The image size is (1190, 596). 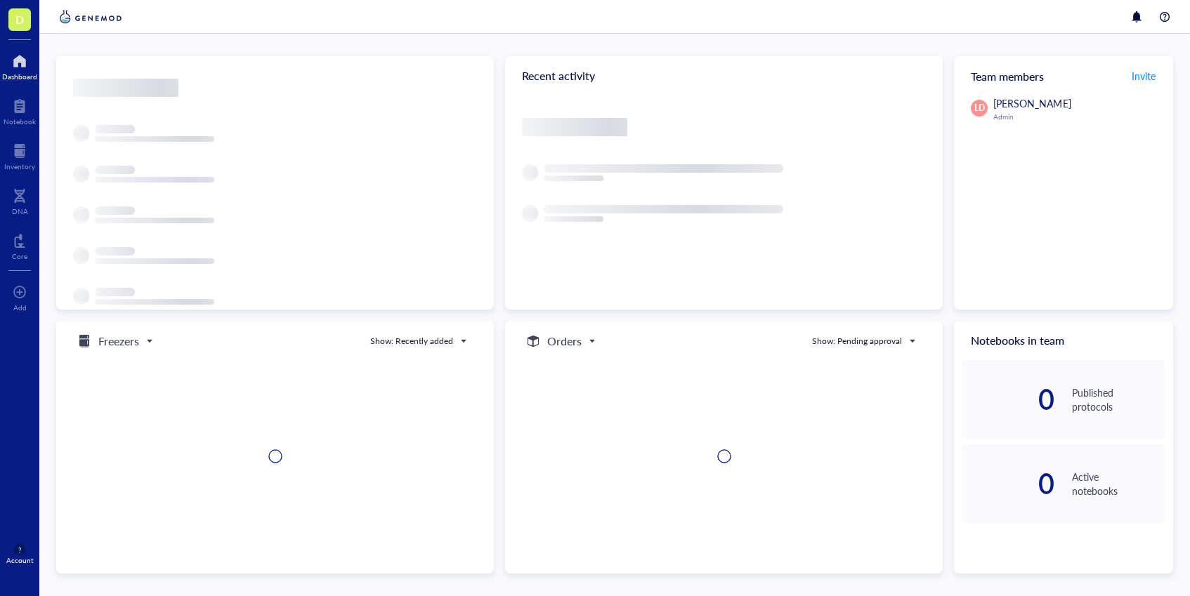 What do you see at coordinates (20, 166) in the screenshot?
I see `div: Inventory` at bounding box center [20, 166].